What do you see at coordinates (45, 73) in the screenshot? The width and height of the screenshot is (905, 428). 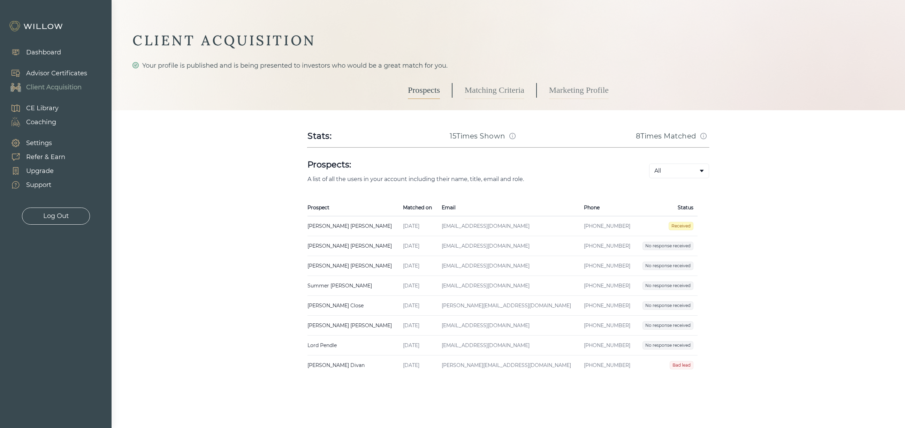 I see `a: Advisor Certificates` at bounding box center [45, 73].